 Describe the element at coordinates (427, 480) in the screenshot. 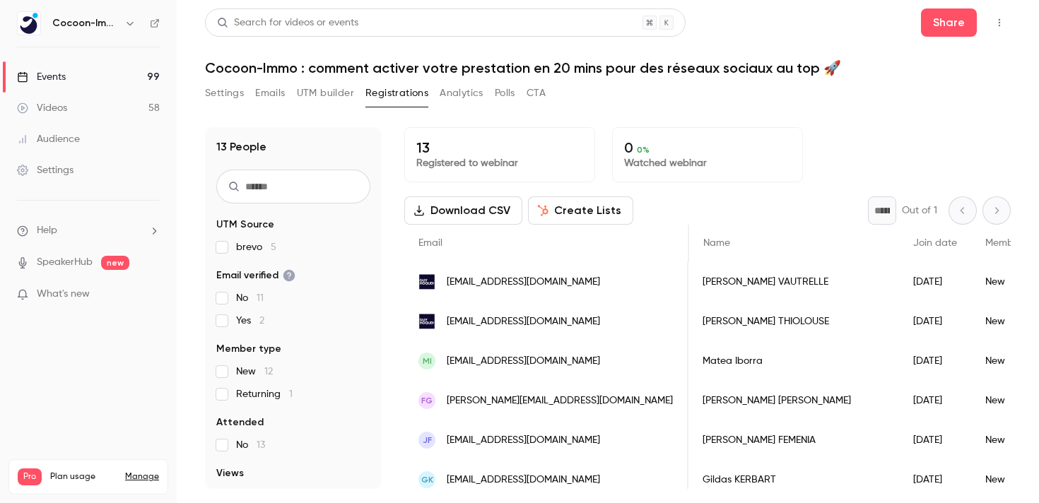

I see `span: GK` at that location.